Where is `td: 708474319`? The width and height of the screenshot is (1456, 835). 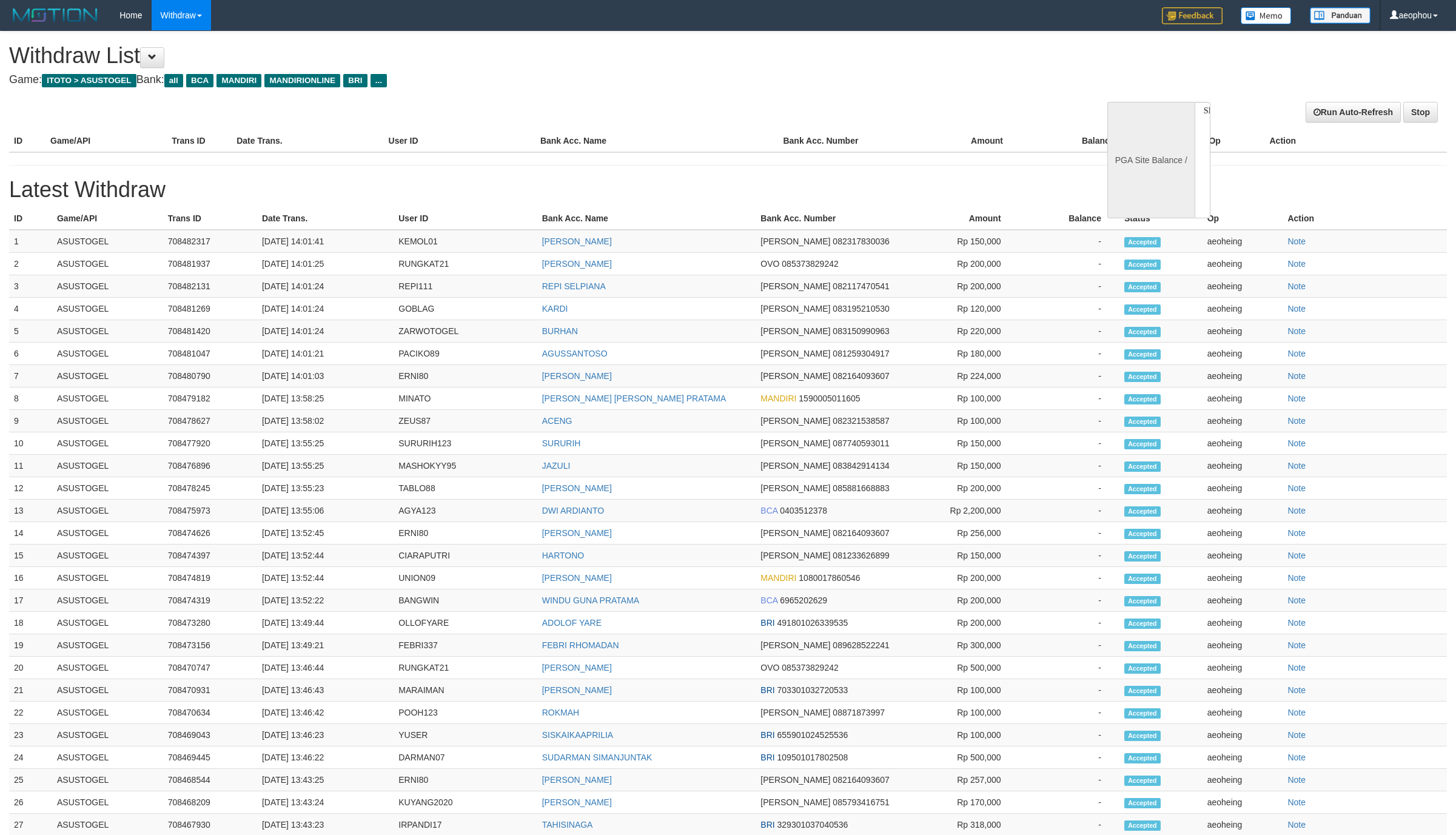 td: 708474319 is located at coordinates (210, 600).